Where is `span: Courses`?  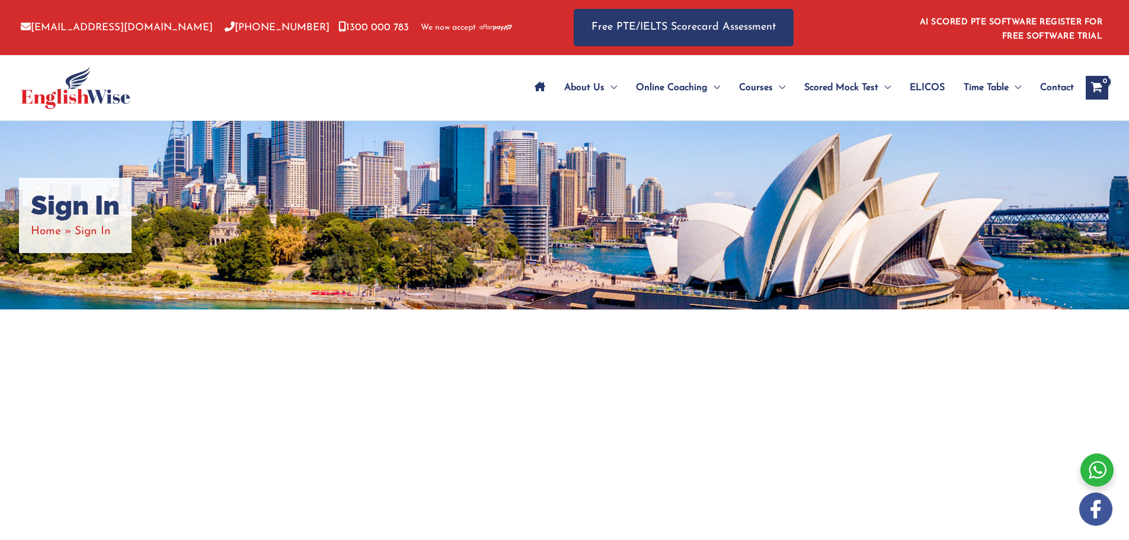
span: Courses is located at coordinates (756, 88).